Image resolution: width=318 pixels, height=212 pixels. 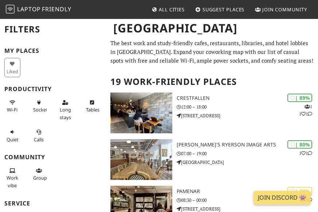 I want to click on h2: 19 Work-Friendly Places, so click(x=212, y=82).